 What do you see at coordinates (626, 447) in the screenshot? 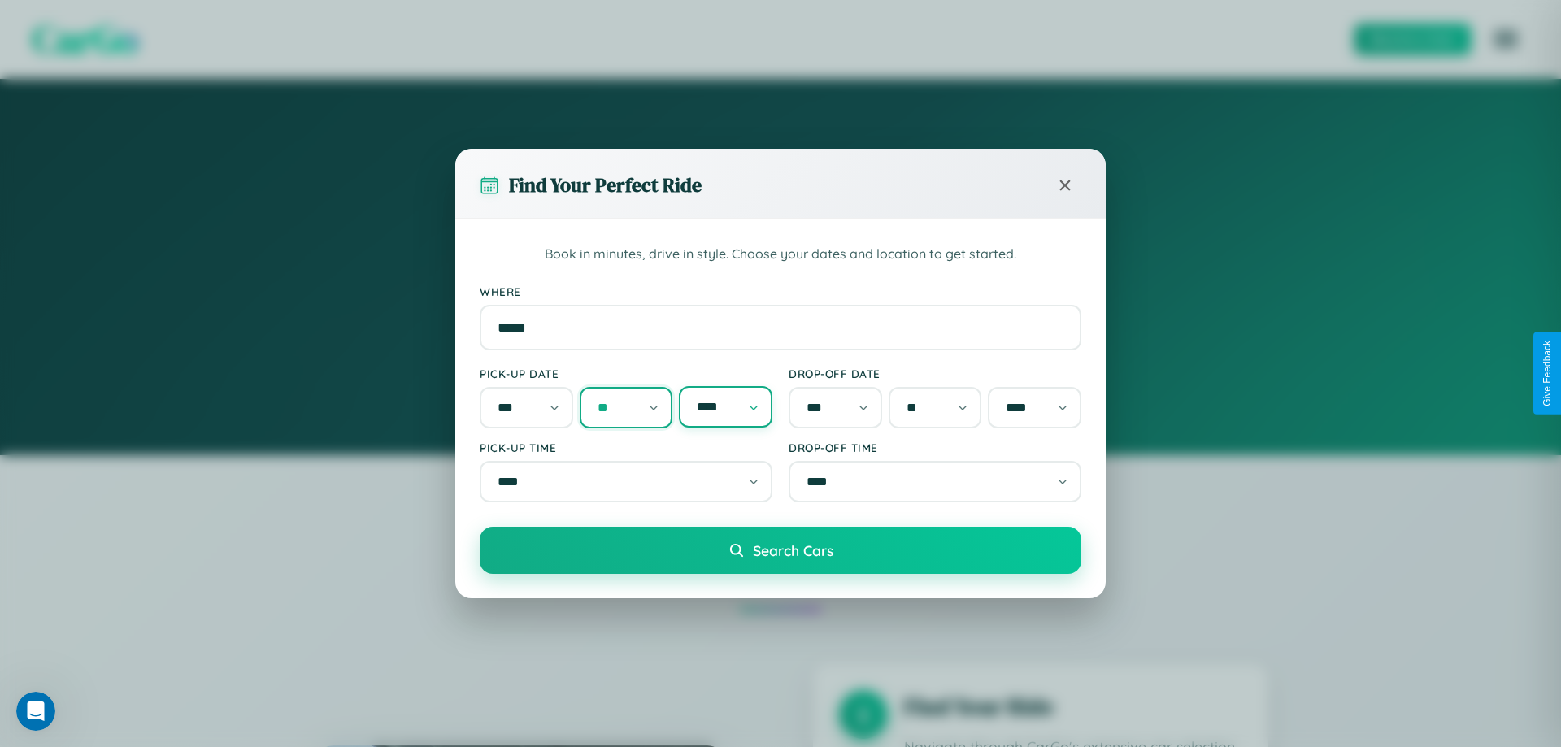
I see `label: Pick-up Time` at bounding box center [626, 447].